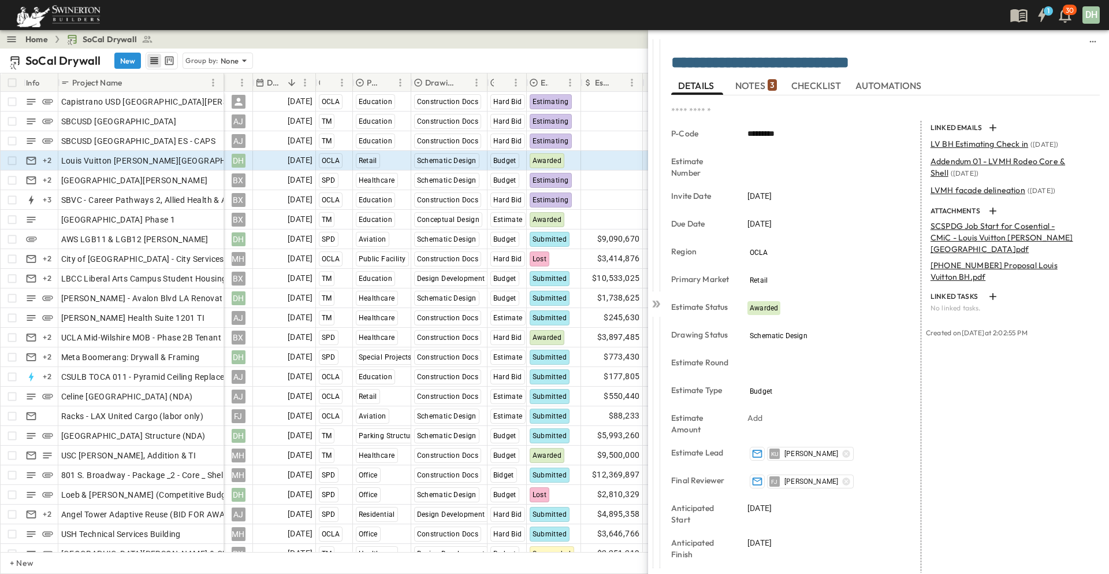  I want to click on p: Project Name, so click(97, 83).